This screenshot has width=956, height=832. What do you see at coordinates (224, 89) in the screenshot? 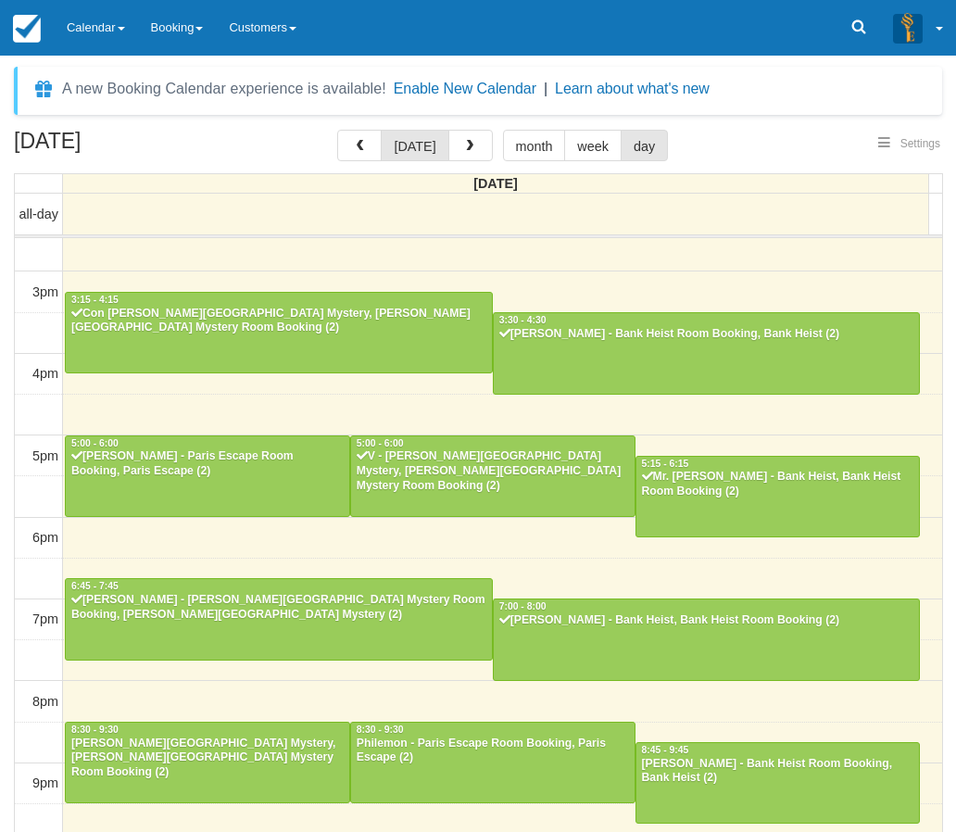
I see `div: A new Booking Calendar experience is available!` at bounding box center [224, 89].